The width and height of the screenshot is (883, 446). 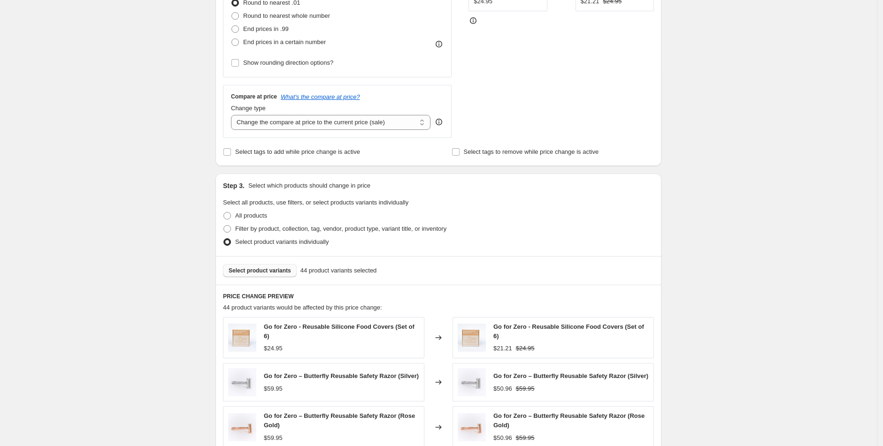 What do you see at coordinates (259, 271) in the screenshot?
I see `button: Select product variants` at bounding box center [259, 271].